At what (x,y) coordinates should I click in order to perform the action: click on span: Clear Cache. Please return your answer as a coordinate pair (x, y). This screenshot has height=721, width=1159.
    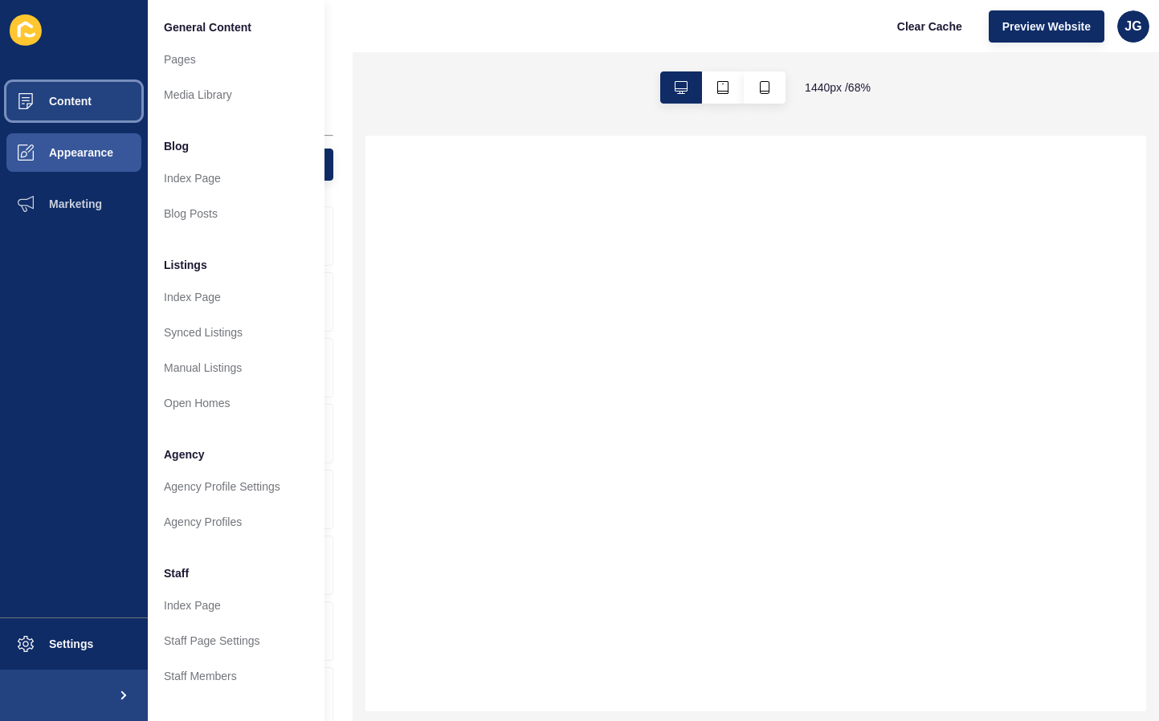
    Looking at the image, I should click on (929, 27).